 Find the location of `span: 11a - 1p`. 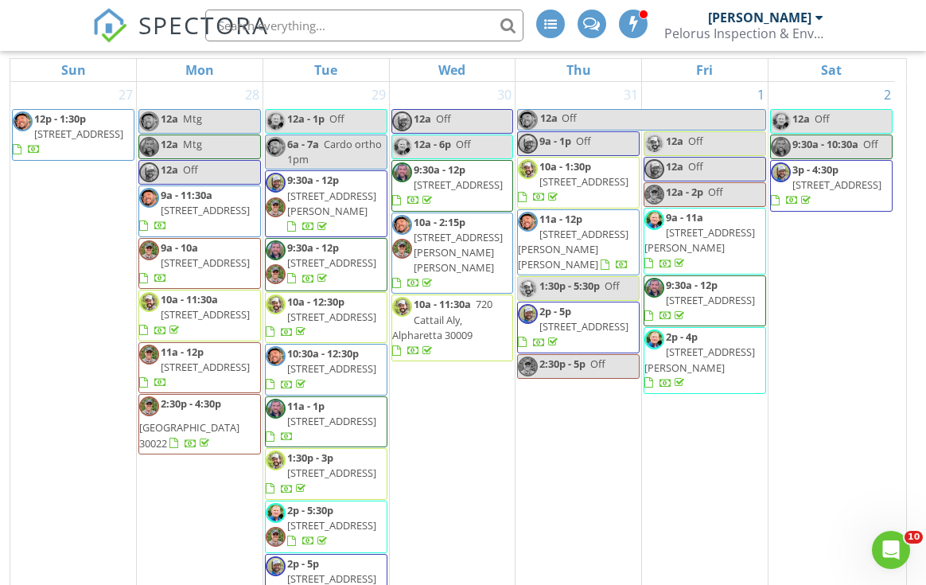

span: 11a - 1p is located at coordinates (305, 406).